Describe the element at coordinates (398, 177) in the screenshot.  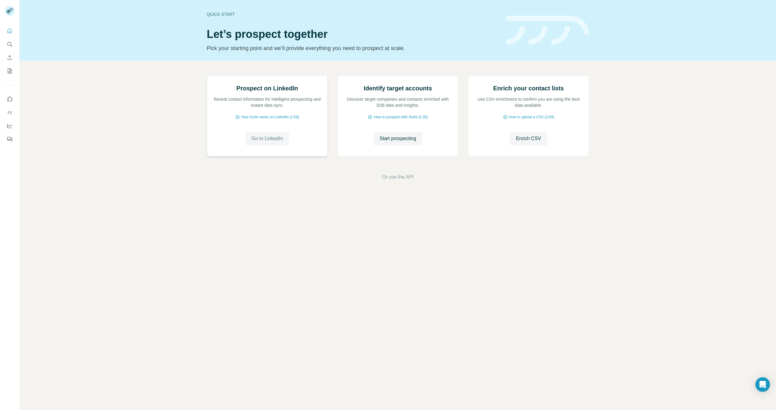
I see `span: Or use the API` at that location.